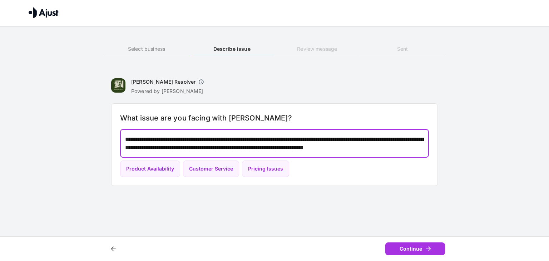 The width and height of the screenshot is (549, 261). I want to click on button: Pricing Issues, so click(266, 169).